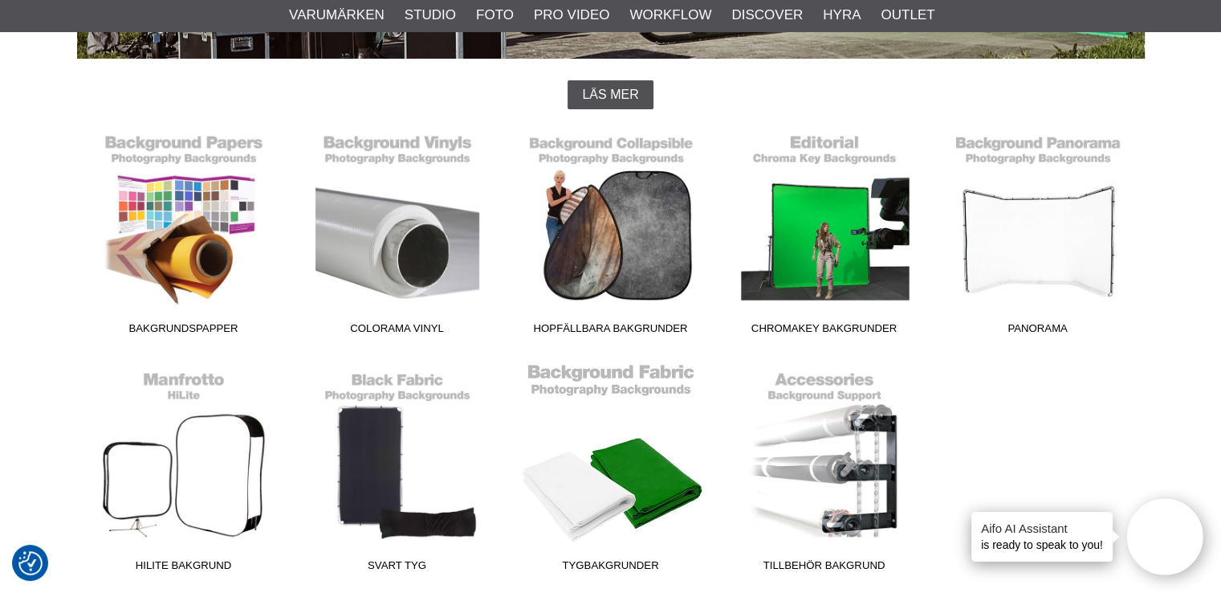  I want to click on span: HiLite Bakgrund, so click(184, 568).